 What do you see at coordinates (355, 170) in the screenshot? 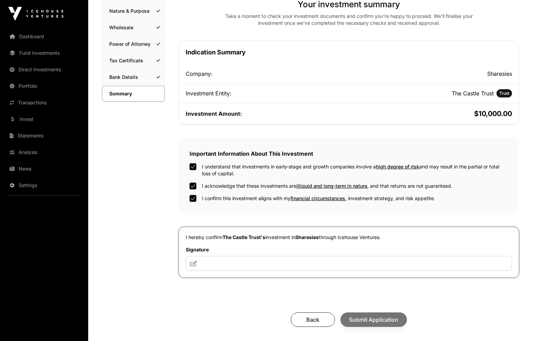
I see `label: I understand that investments in early-stage and growth companies involve a and may result in the...` at bounding box center [355, 170].